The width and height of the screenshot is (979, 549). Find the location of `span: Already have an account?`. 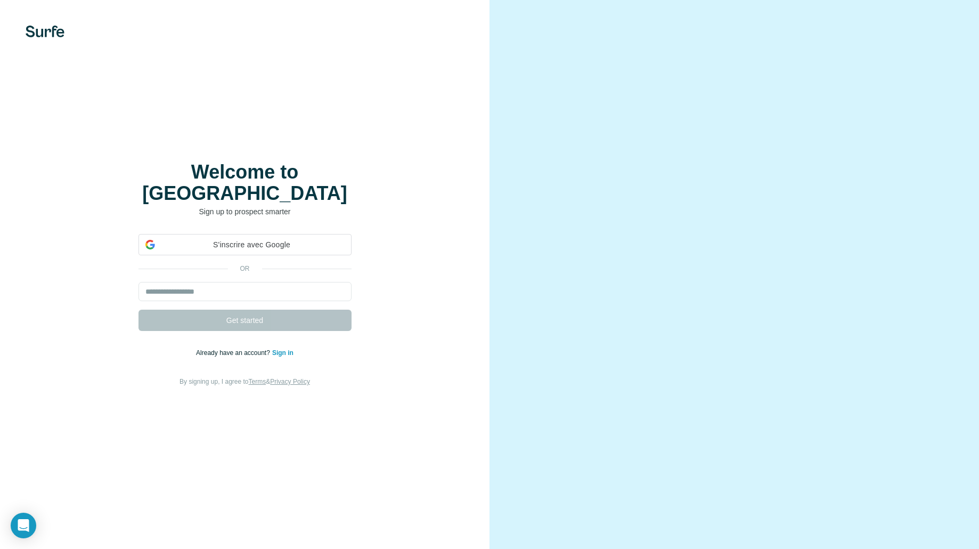

span: Already have an account? is located at coordinates (234, 353).